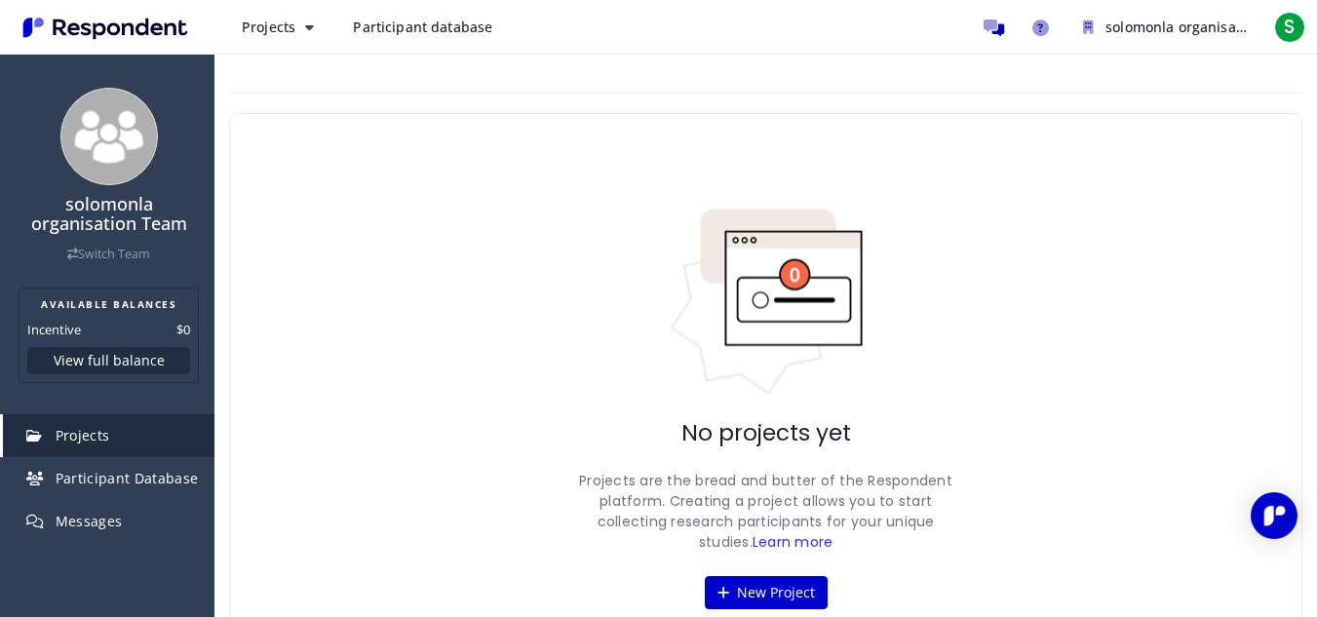 The height and width of the screenshot is (617, 1317). What do you see at coordinates (109, 136) in the screenshot?
I see `img: team_avatar_256.png` at bounding box center [109, 136].